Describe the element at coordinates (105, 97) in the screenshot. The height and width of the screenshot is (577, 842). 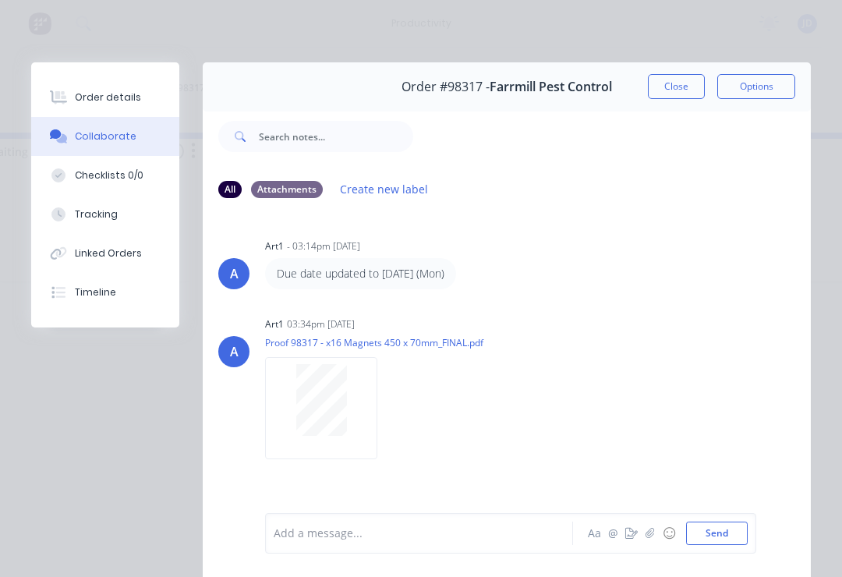
I see `button: Order details` at that location.